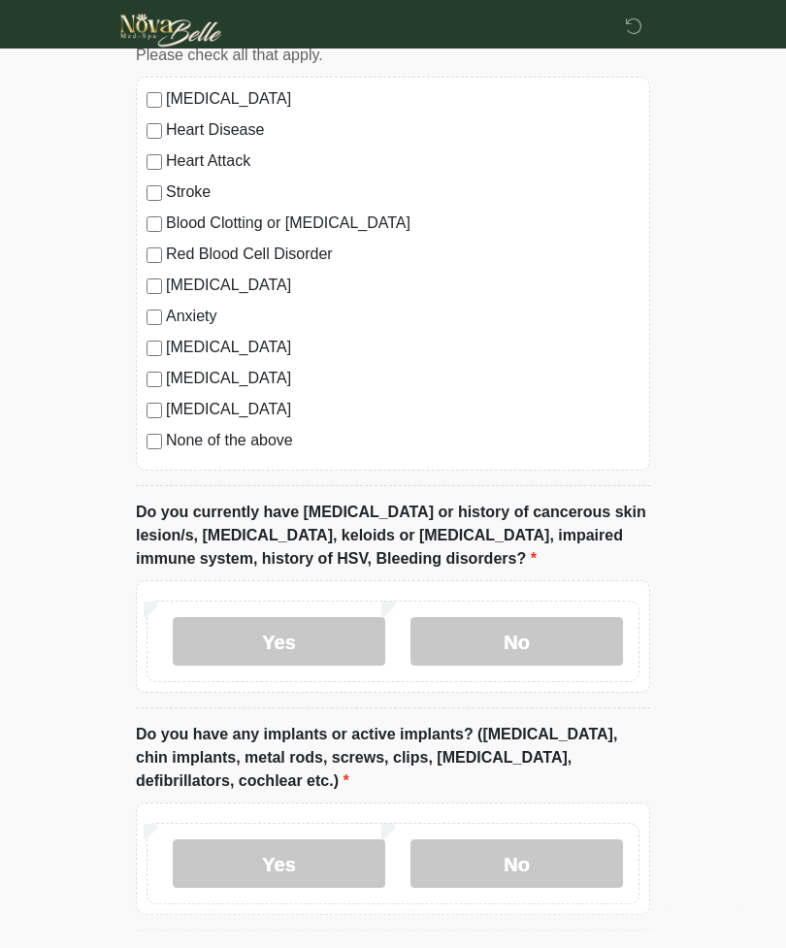 Image resolution: width=786 pixels, height=948 pixels. What do you see at coordinates (154, 194) in the screenshot?
I see `input: Stroke` at bounding box center [154, 194].